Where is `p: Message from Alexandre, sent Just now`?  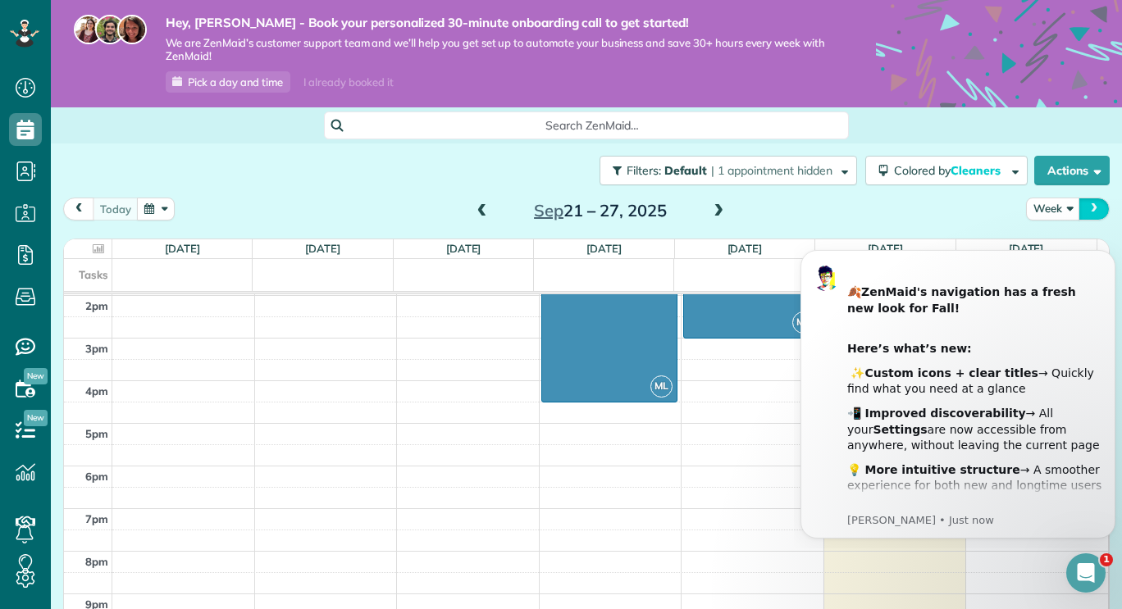
p: Message from Alexandre, sent Just now is located at coordinates (181, 285).